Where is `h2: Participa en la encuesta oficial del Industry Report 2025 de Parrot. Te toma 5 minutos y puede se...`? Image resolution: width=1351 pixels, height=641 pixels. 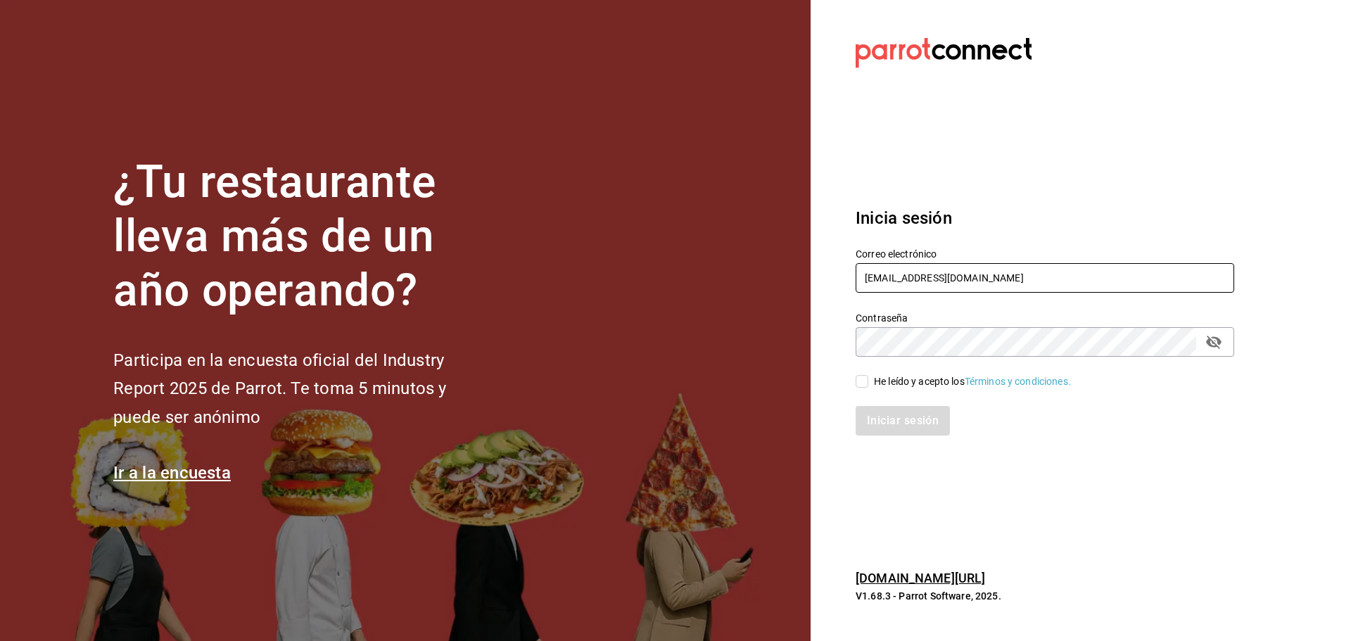
h2: Participa en la encuesta oficial del Industry Report 2025 de Parrot. Te toma 5 minutos y puede se... is located at coordinates (303, 389).